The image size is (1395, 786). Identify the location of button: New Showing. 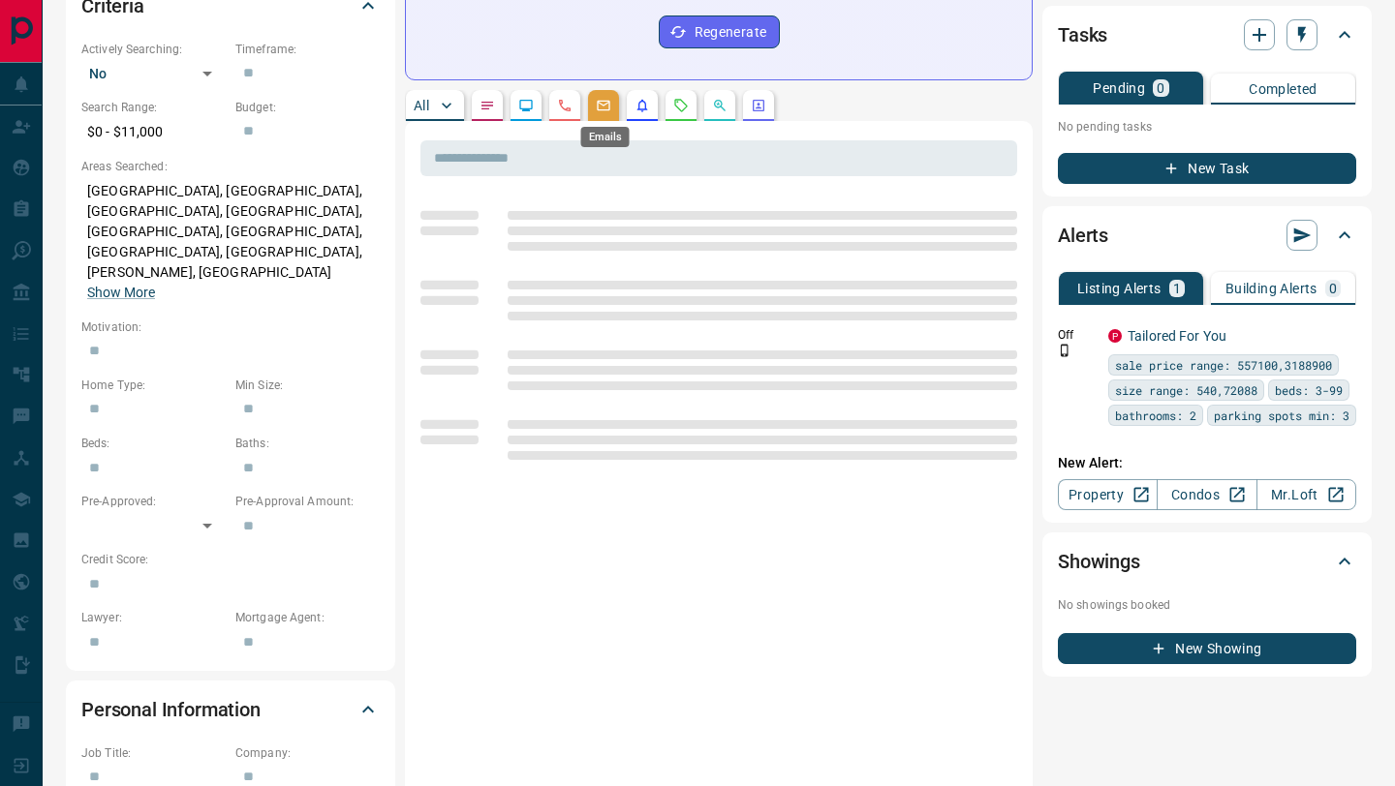
(1207, 649).